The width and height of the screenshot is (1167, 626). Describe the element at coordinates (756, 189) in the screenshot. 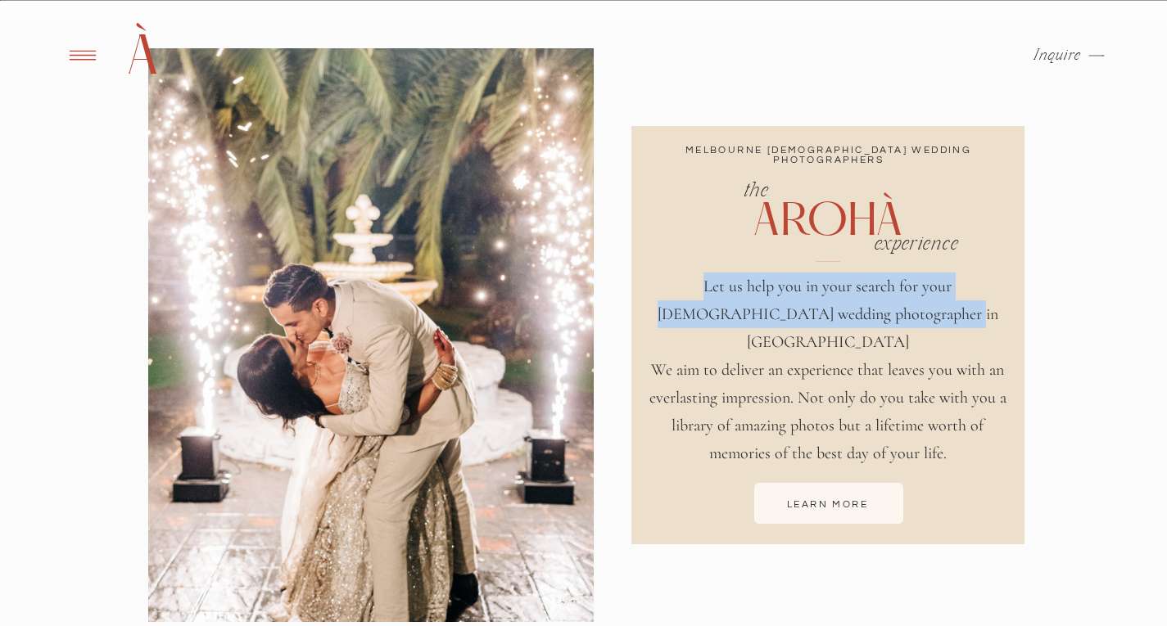

I see `h2: the` at that location.